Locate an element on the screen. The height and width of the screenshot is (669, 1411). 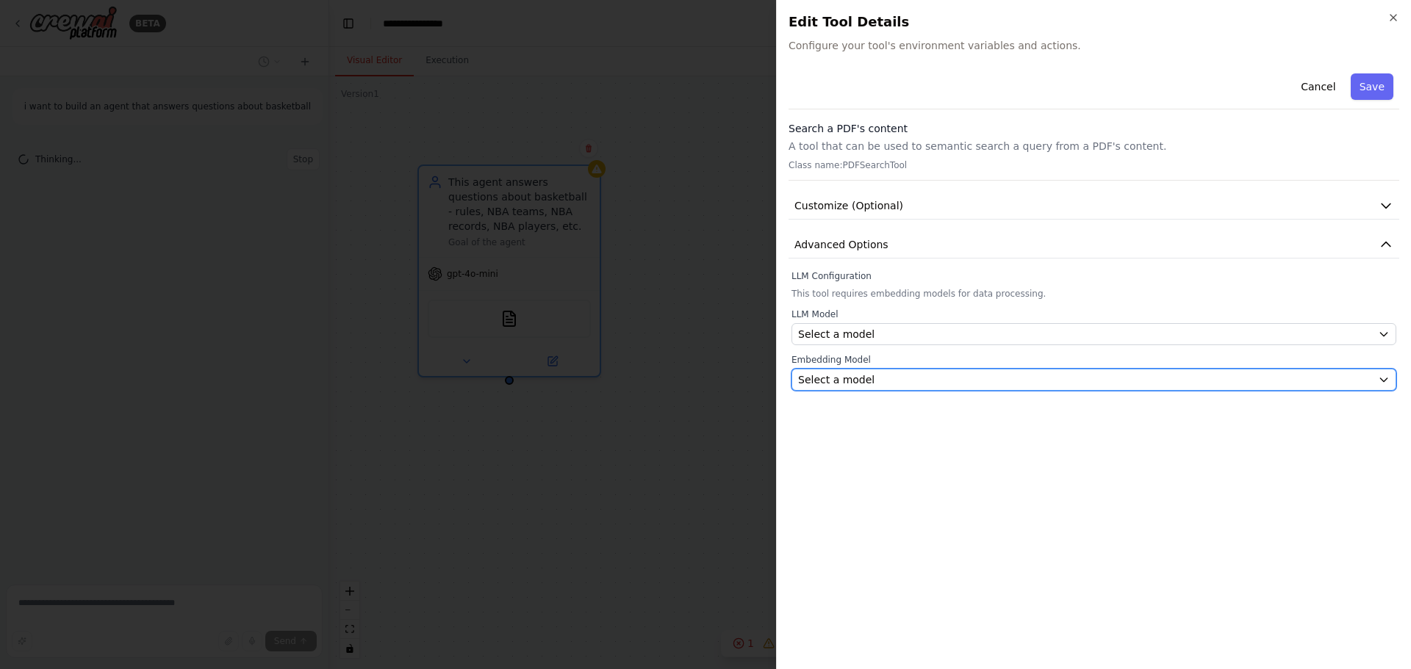
p: A tool that can be used to semantic search a query from a PDF's content. is located at coordinates (1093, 146).